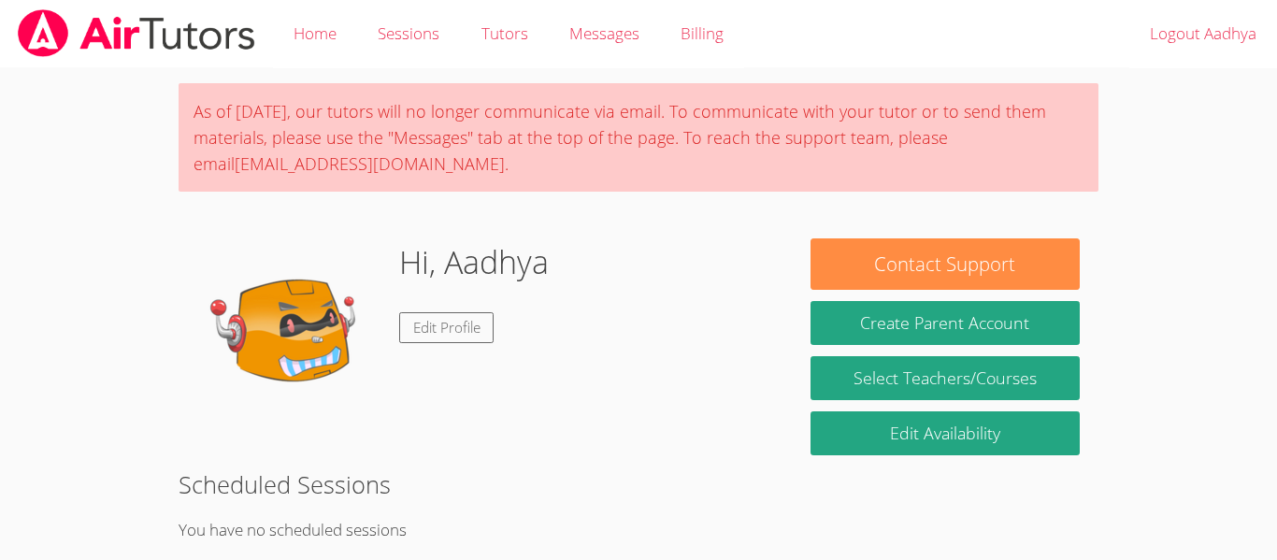 The width and height of the screenshot is (1277, 560). What do you see at coordinates (447, 327) in the screenshot?
I see `a: Edit Profile` at bounding box center [447, 327].